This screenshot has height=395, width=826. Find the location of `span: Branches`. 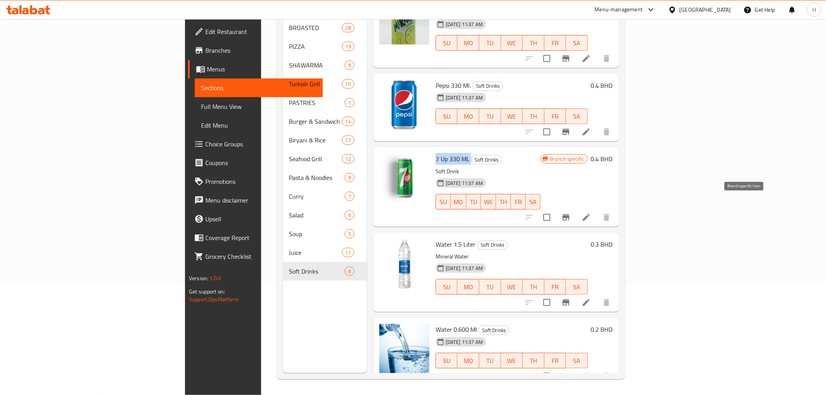

span: Branches is located at coordinates (261, 50).